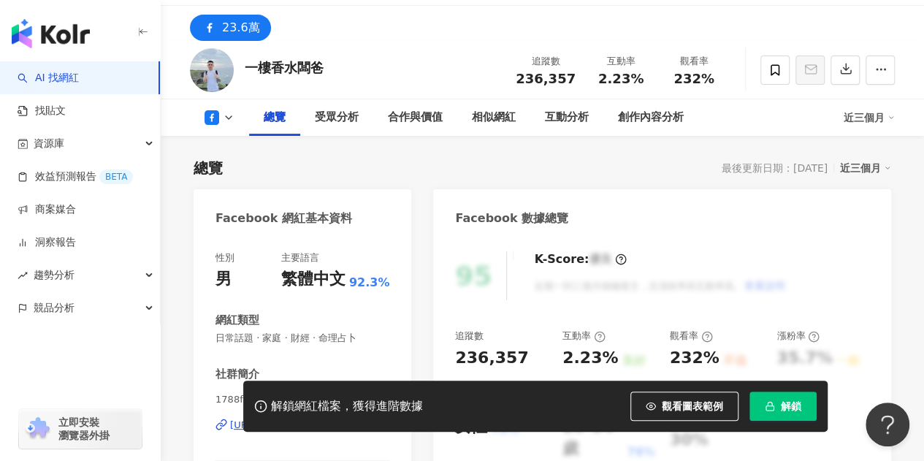 This screenshot has height=461, width=924. Describe the element at coordinates (651, 118) in the screenshot. I see `div: 創作內容分析` at that location.